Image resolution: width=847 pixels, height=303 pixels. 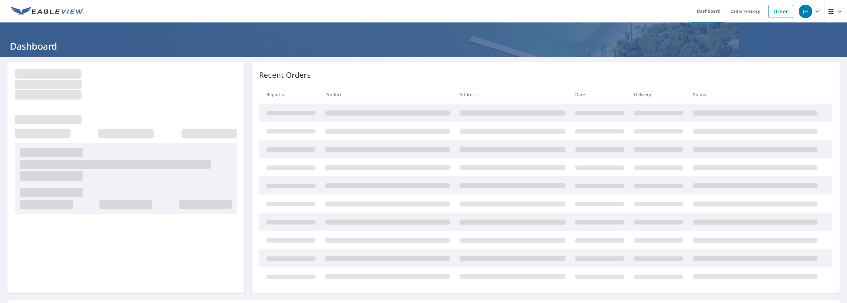 What do you see at coordinates (290, 94) in the screenshot?
I see `th: Report #` at bounding box center [290, 94].